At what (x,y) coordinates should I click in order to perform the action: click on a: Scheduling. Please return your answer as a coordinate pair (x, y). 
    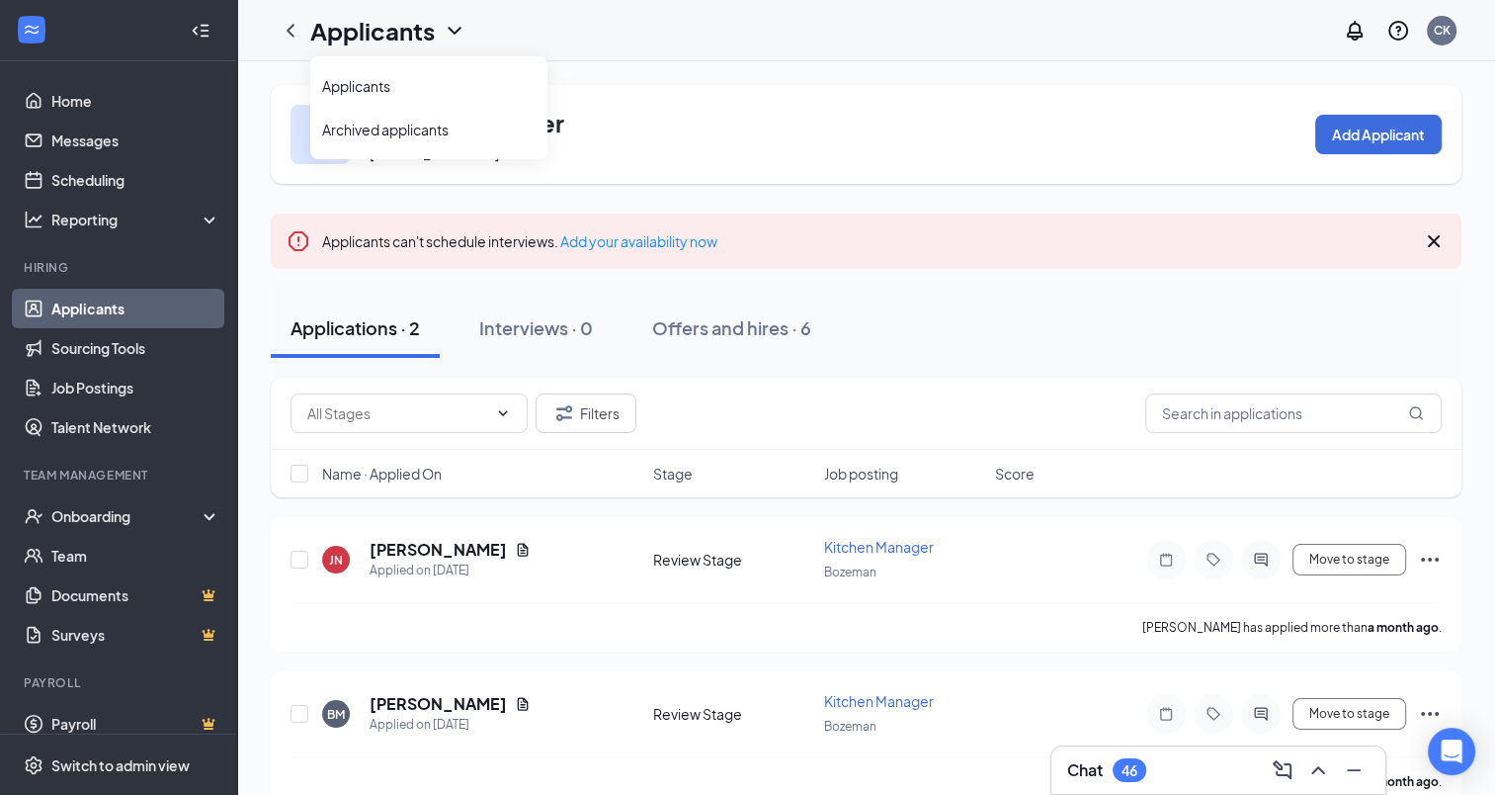
    Looking at the image, I should click on (135, 180).